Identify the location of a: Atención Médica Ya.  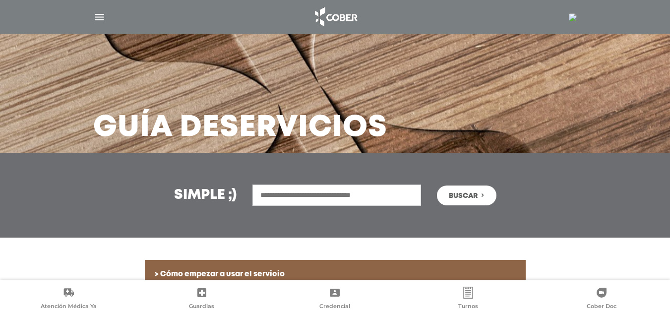
(68, 299).